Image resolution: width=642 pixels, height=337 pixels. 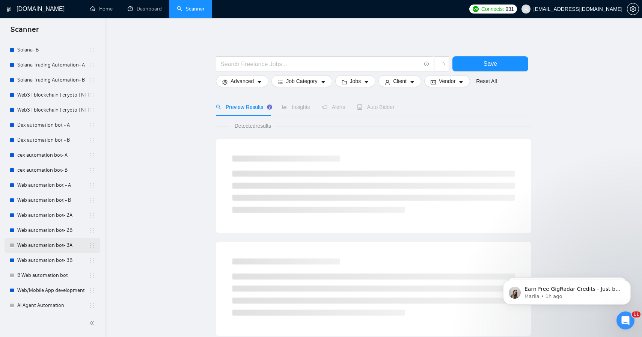 What do you see at coordinates (355, 81) in the screenshot?
I see `button: folderJobscaret-down` at bounding box center [355, 81].